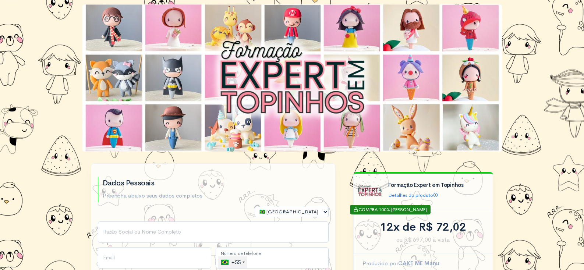  What do you see at coordinates (437, 185) in the screenshot?
I see `h4: Formação Expert em Topinhos` at bounding box center [437, 185].